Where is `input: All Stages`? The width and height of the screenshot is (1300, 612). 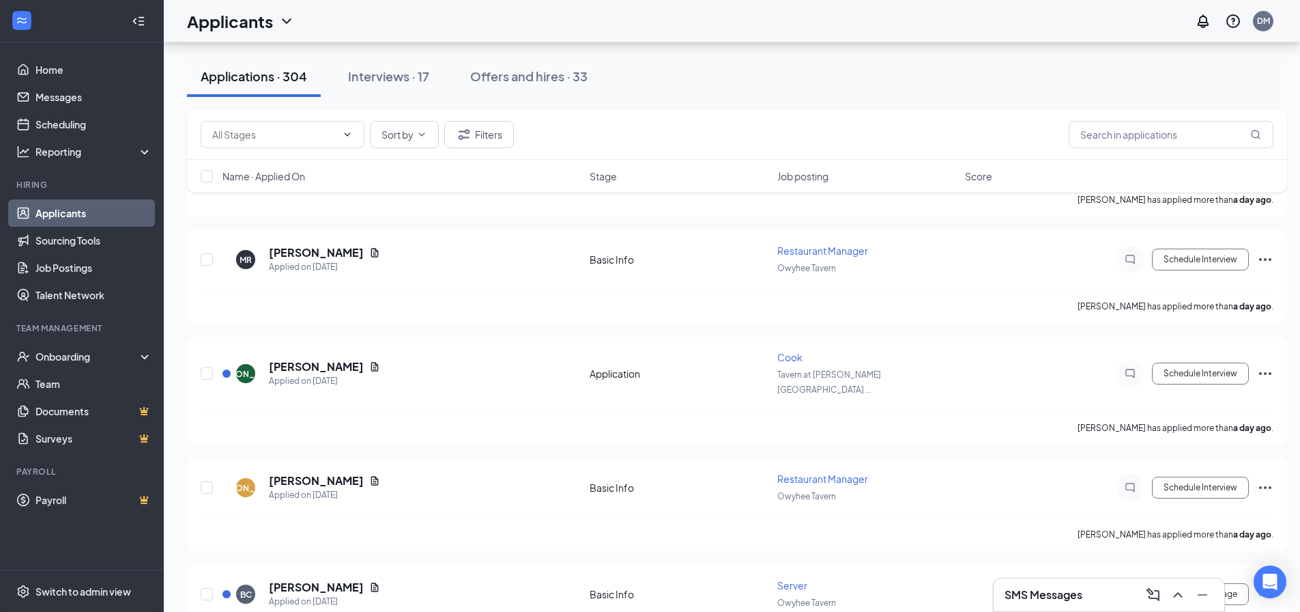 input: All Stages is located at coordinates (274, 134).